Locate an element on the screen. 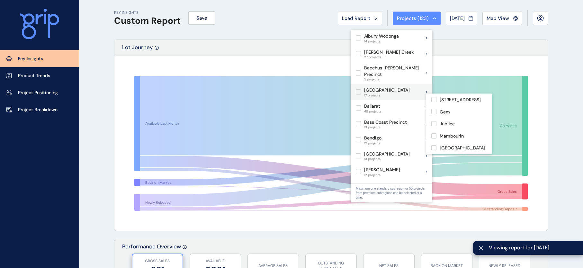 This screenshot has width=583, height=268. span: Save is located at coordinates (202, 18).